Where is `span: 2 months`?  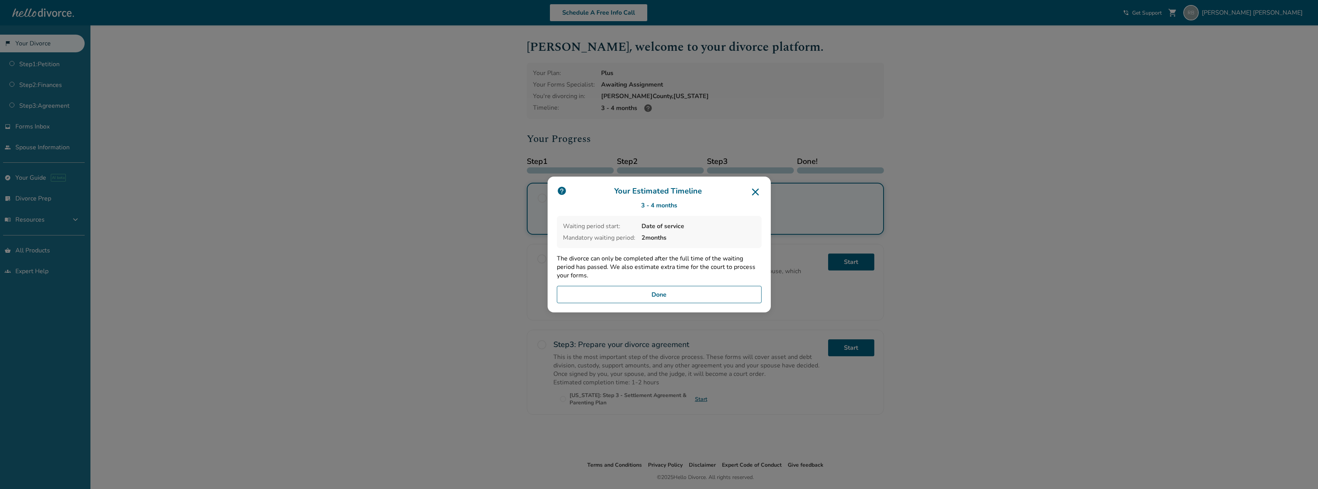
span: 2 months is located at coordinates (699, 238).